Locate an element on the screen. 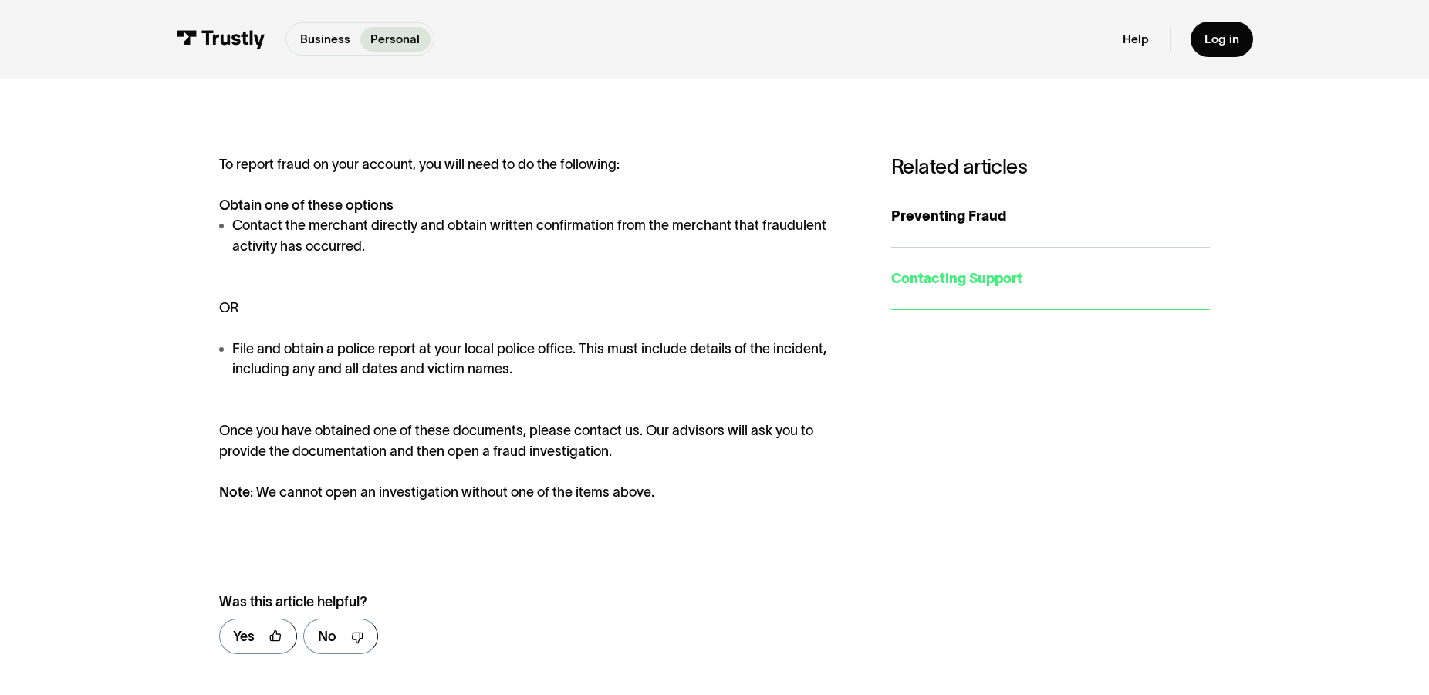 The width and height of the screenshot is (1429, 695). strong: Note is located at coordinates (235, 492).